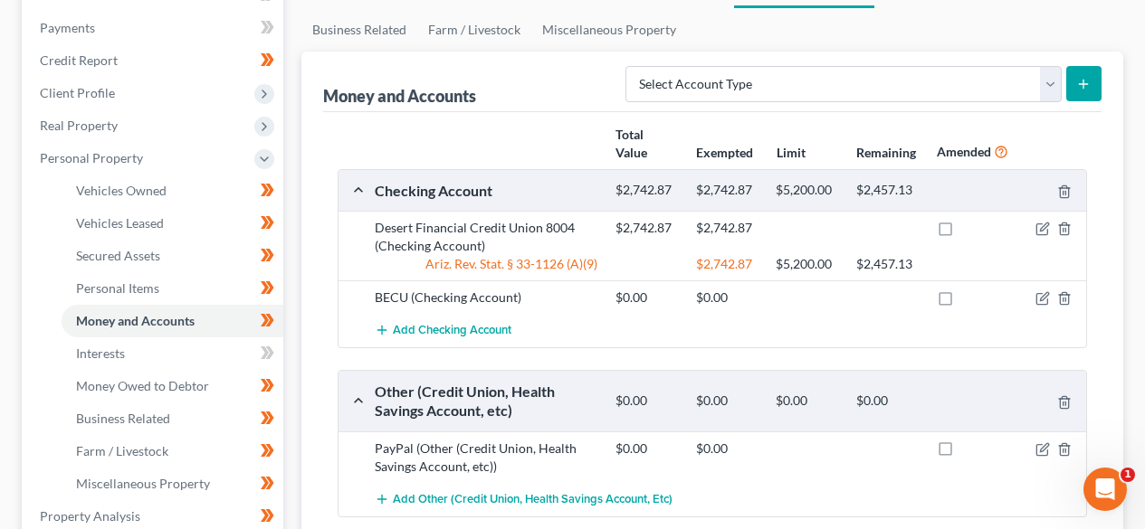 The image size is (1145, 529). Describe the element at coordinates (532, 499) in the screenshot. I see `span: Add Other (Credit Union, Health Savings Account, etc)` at that location.